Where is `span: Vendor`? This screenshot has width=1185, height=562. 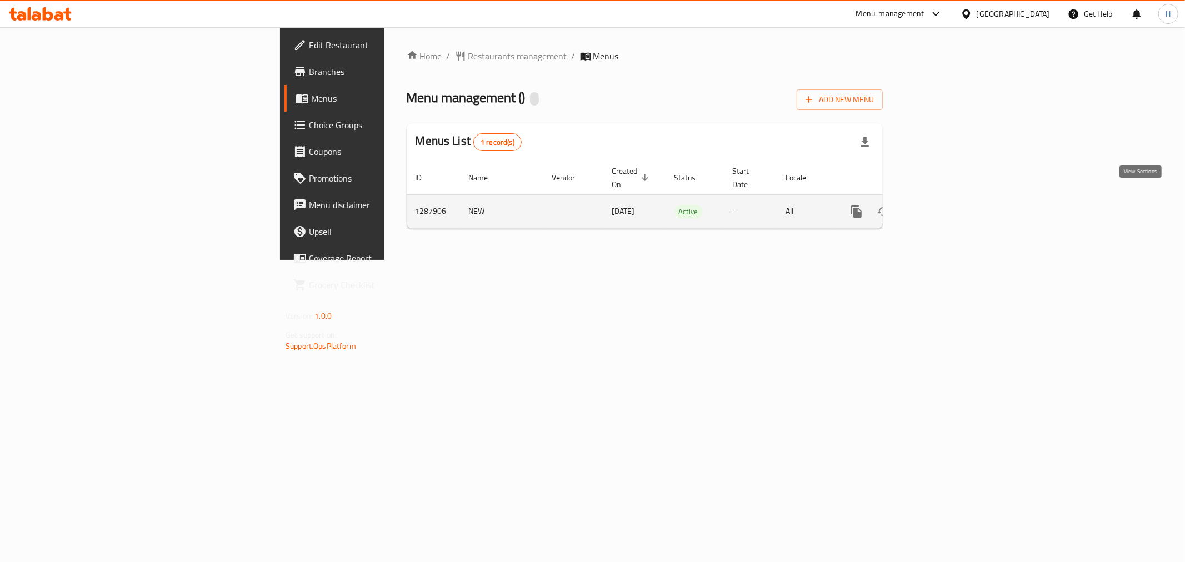 span: Vendor is located at coordinates (571, 178).